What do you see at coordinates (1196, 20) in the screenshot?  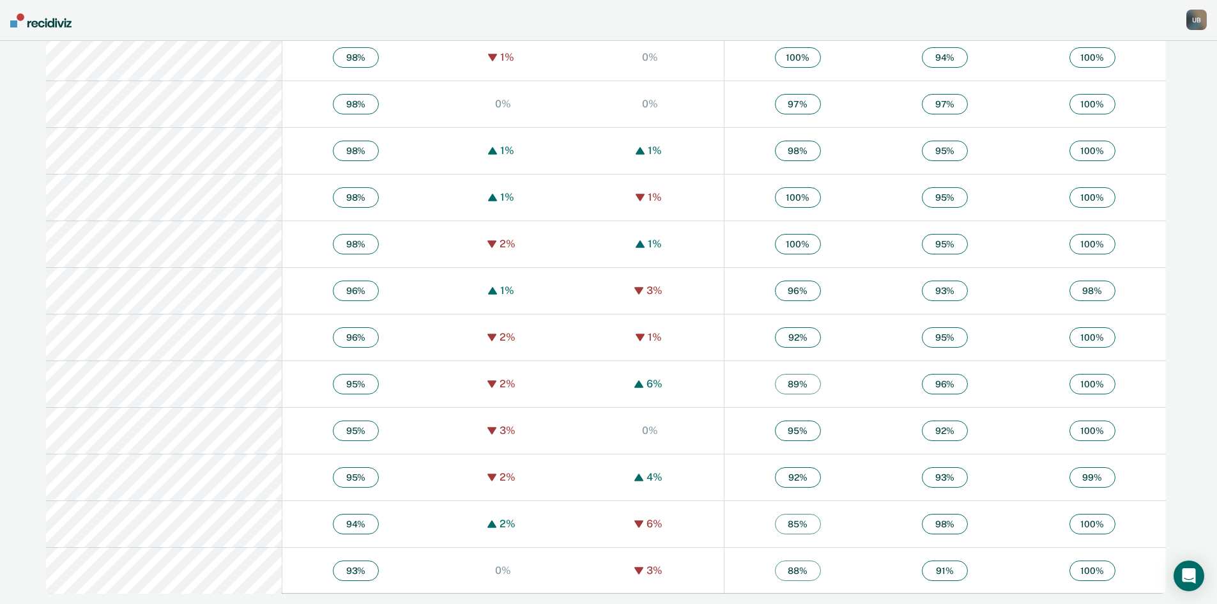 I see `button: UB` at bounding box center [1196, 20].